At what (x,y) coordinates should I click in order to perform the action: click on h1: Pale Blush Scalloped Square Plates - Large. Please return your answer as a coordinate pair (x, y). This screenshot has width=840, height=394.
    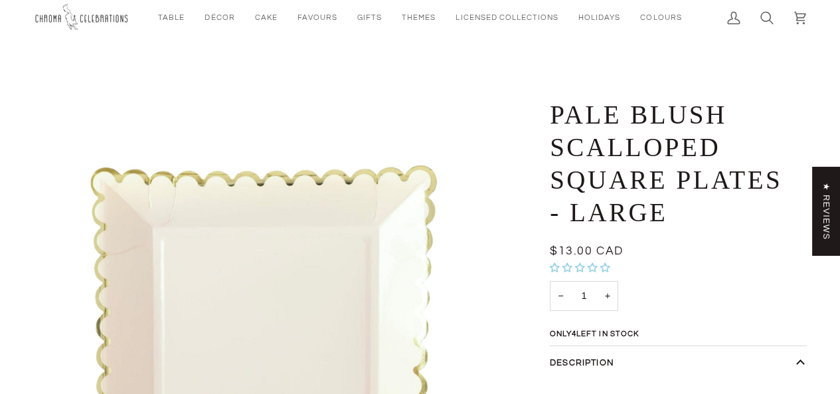
    Looking at the image, I should click on (673, 163).